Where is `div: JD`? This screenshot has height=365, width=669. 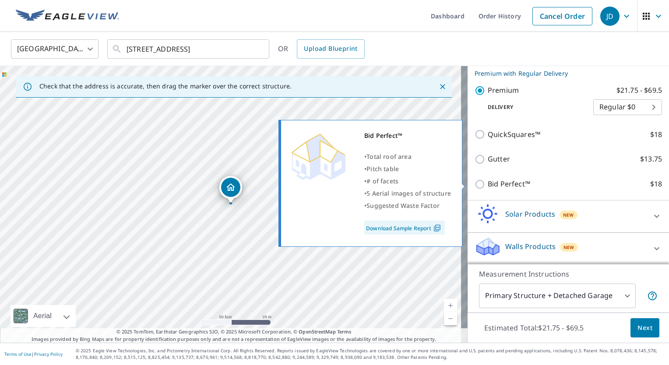 div: JD is located at coordinates (610, 16).